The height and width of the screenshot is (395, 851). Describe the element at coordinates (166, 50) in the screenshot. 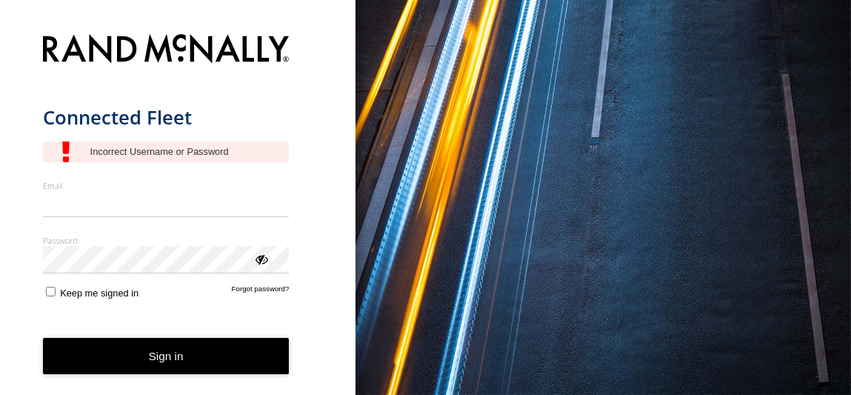

I see `img: Rand McNally` at that location.